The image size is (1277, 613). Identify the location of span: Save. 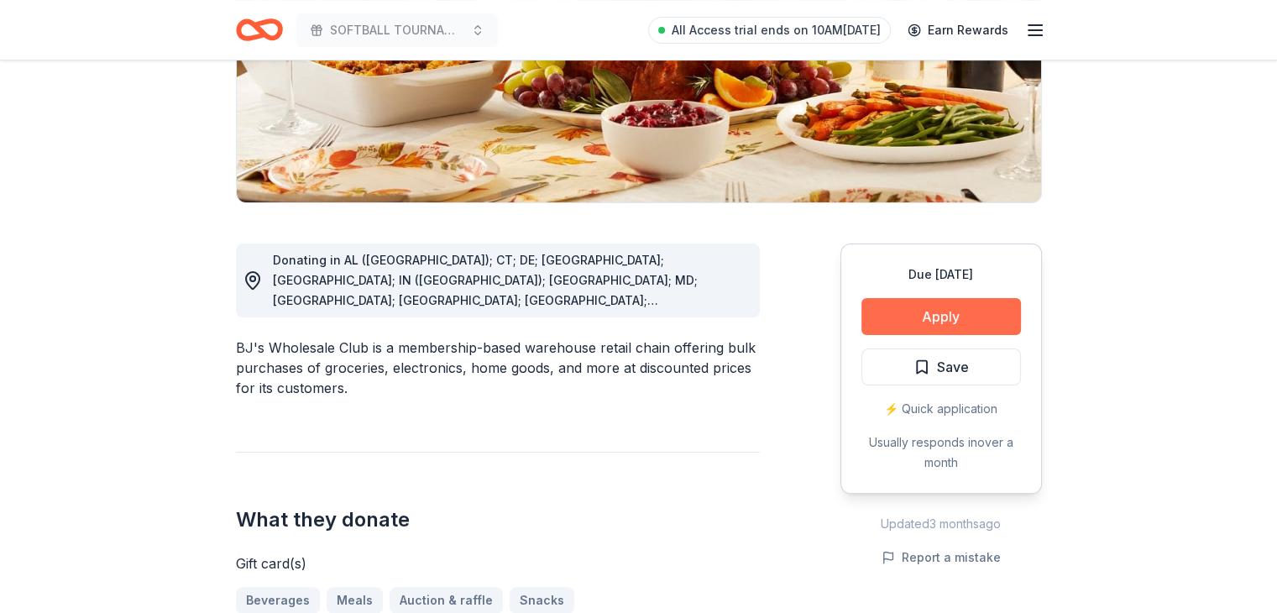
(953, 367).